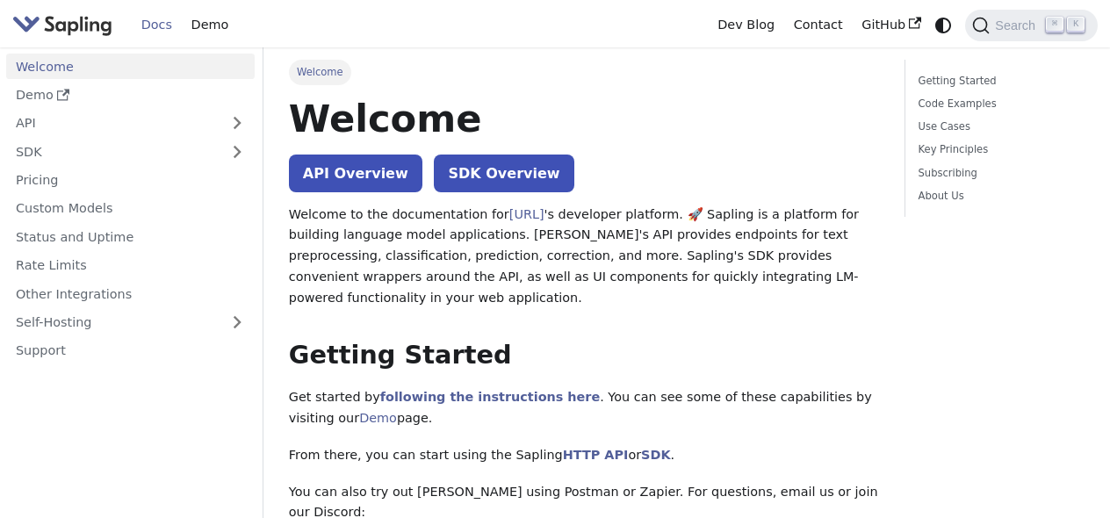 The width and height of the screenshot is (1110, 518). I want to click on a: Welcome, so click(130, 66).